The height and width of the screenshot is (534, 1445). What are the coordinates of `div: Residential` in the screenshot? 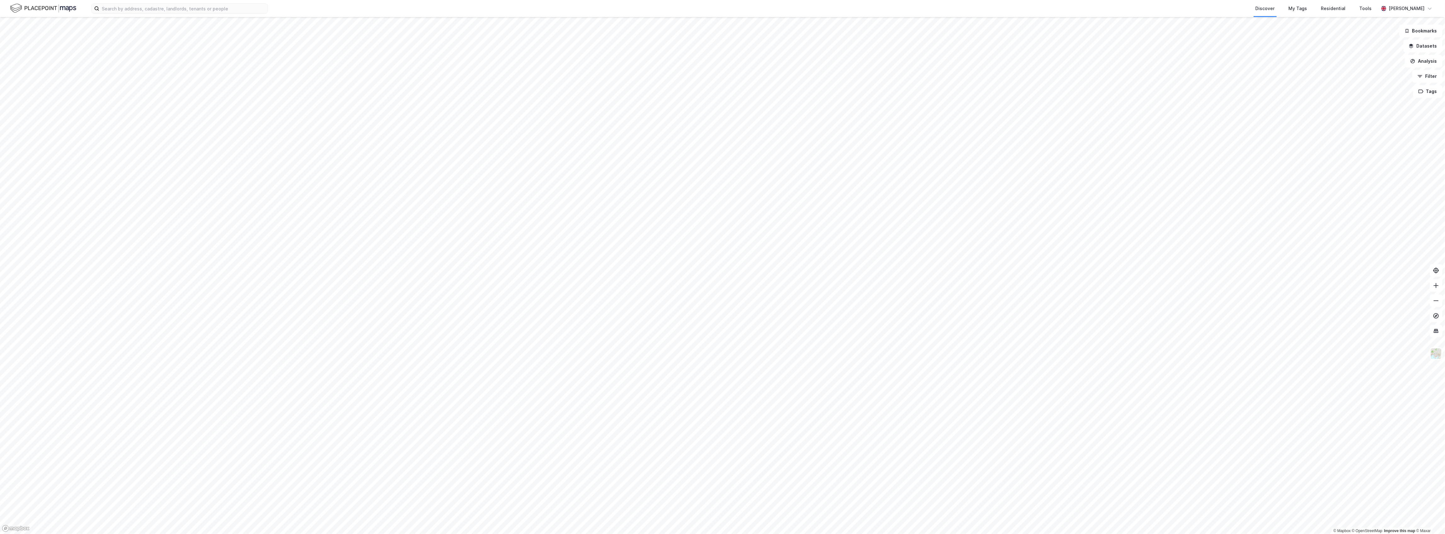 It's located at (1334, 9).